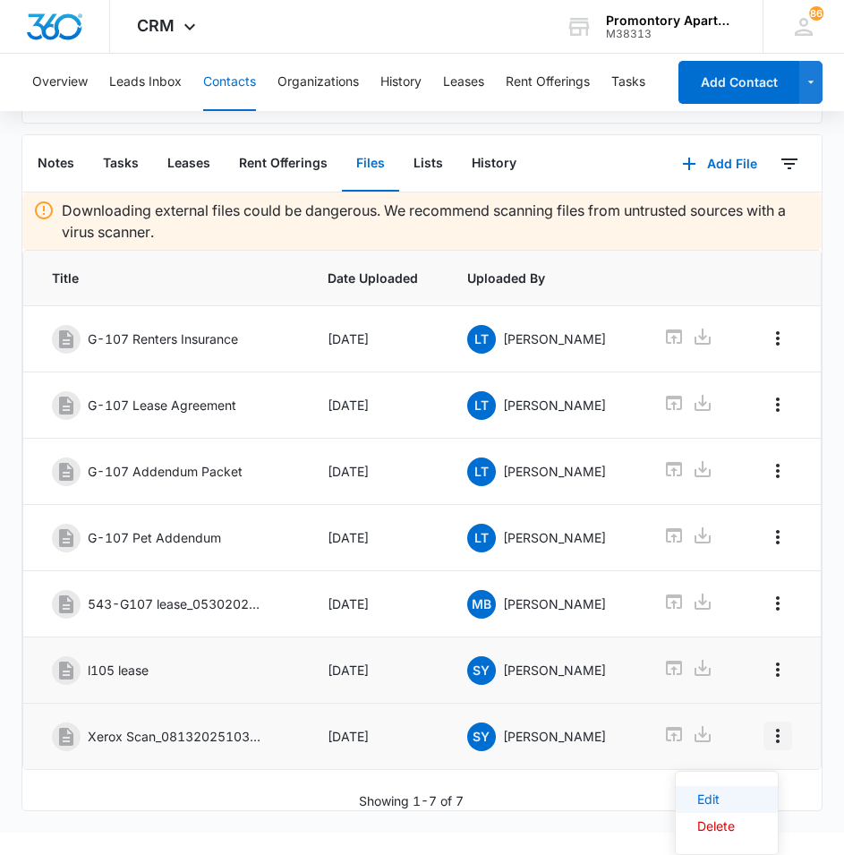 The height and width of the screenshot is (855, 844). Describe the element at coordinates (790, 164) in the screenshot. I see `button: Filters` at that location.